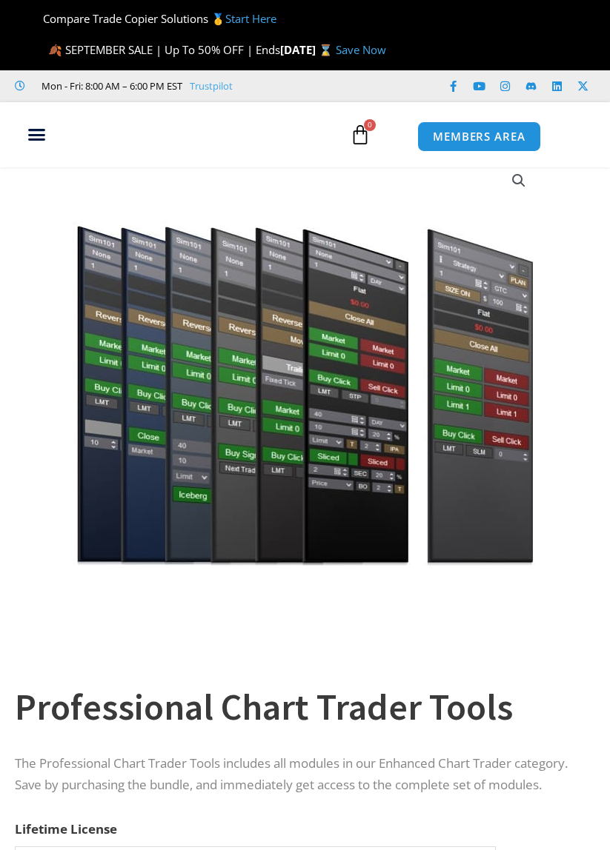 The width and height of the screenshot is (610, 850). Describe the element at coordinates (370, 125) in the screenshot. I see `span: 0` at that location.